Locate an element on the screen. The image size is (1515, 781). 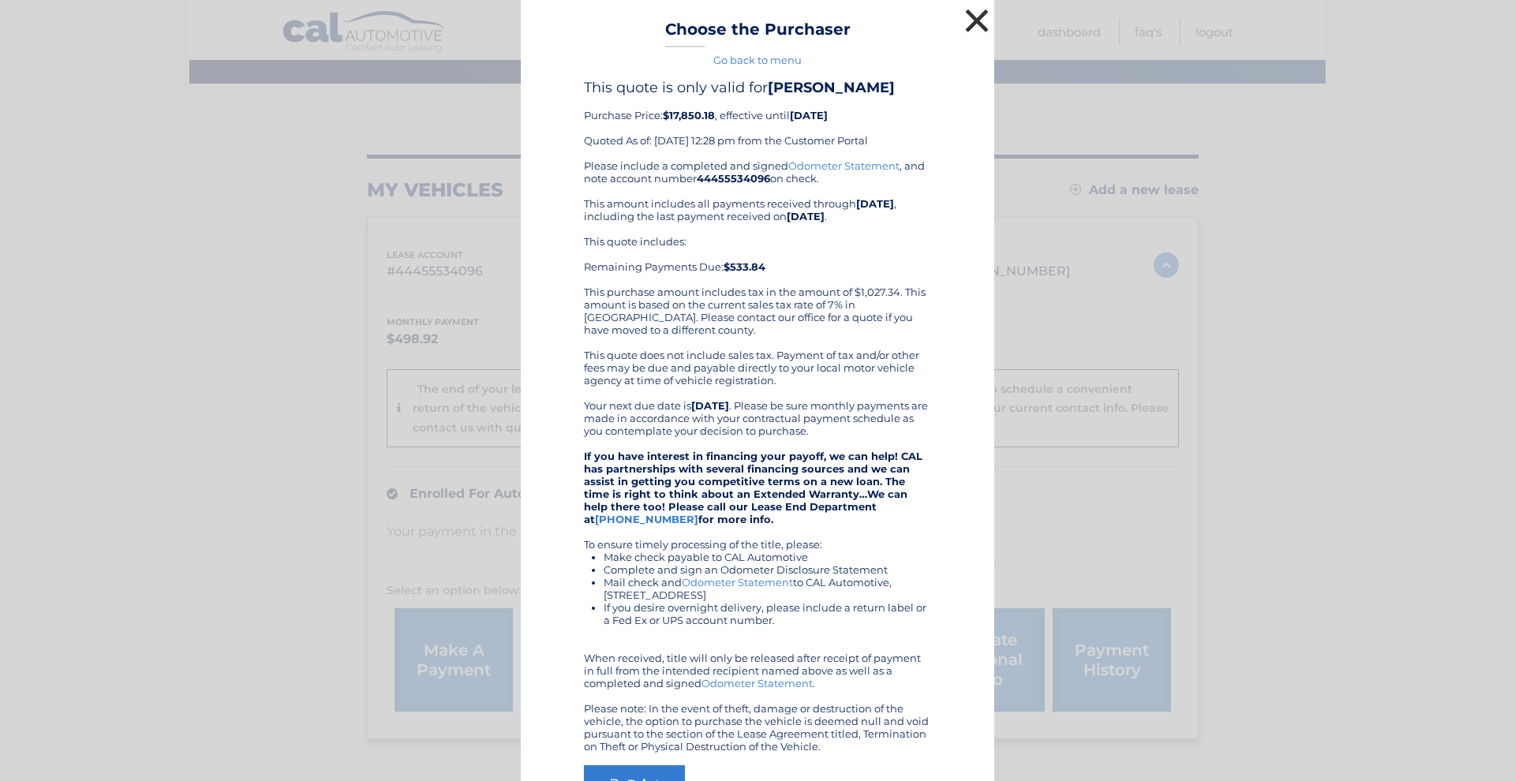
h3: Choose the Purchaser is located at coordinates (758, 33).